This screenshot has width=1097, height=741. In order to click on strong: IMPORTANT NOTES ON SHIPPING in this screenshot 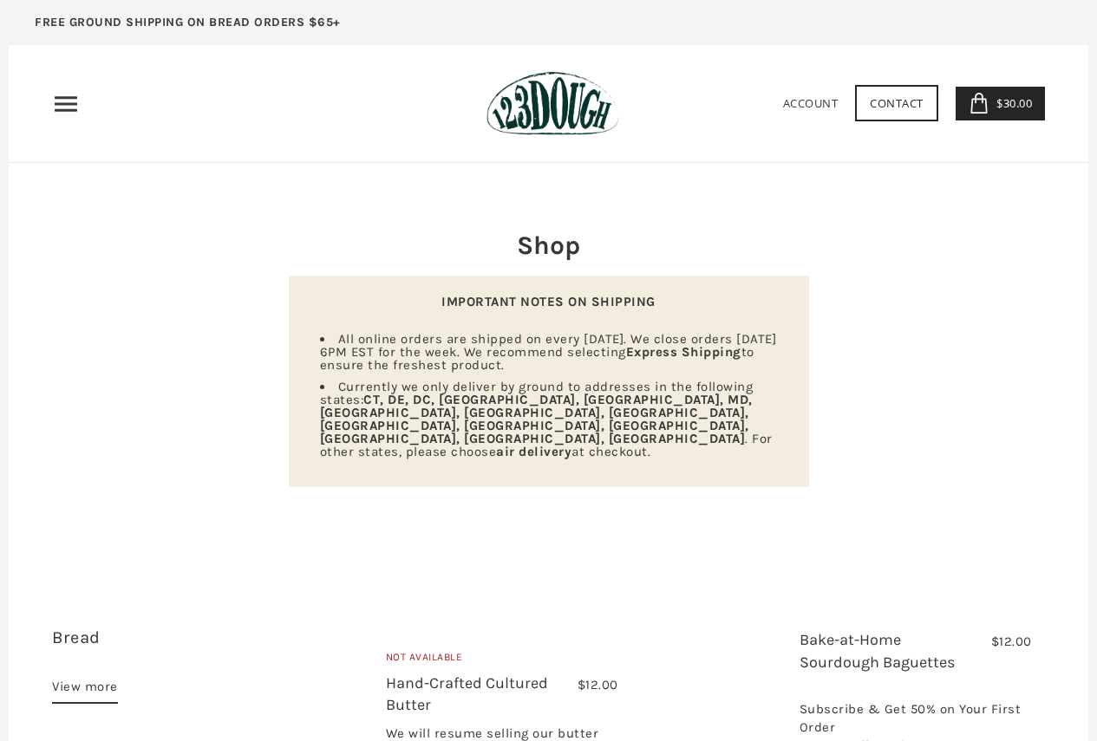, I will do `click(548, 302)`.